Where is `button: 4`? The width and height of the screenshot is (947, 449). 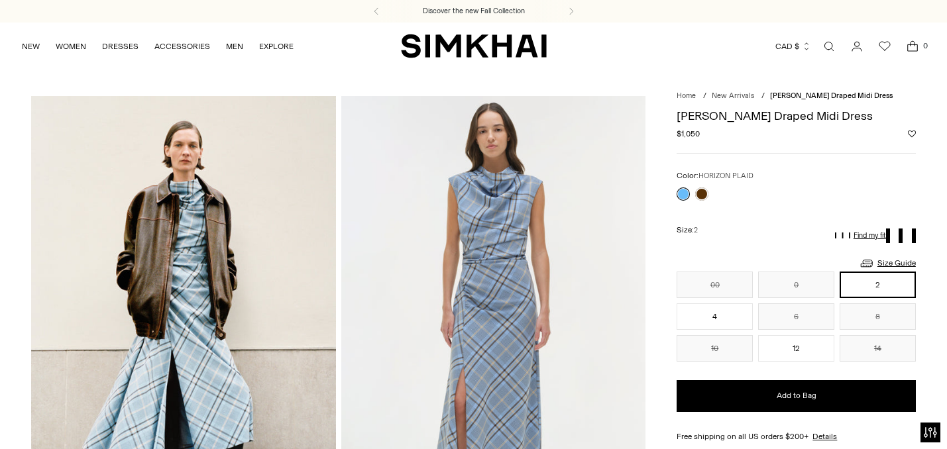
button: 4 is located at coordinates (714, 317).